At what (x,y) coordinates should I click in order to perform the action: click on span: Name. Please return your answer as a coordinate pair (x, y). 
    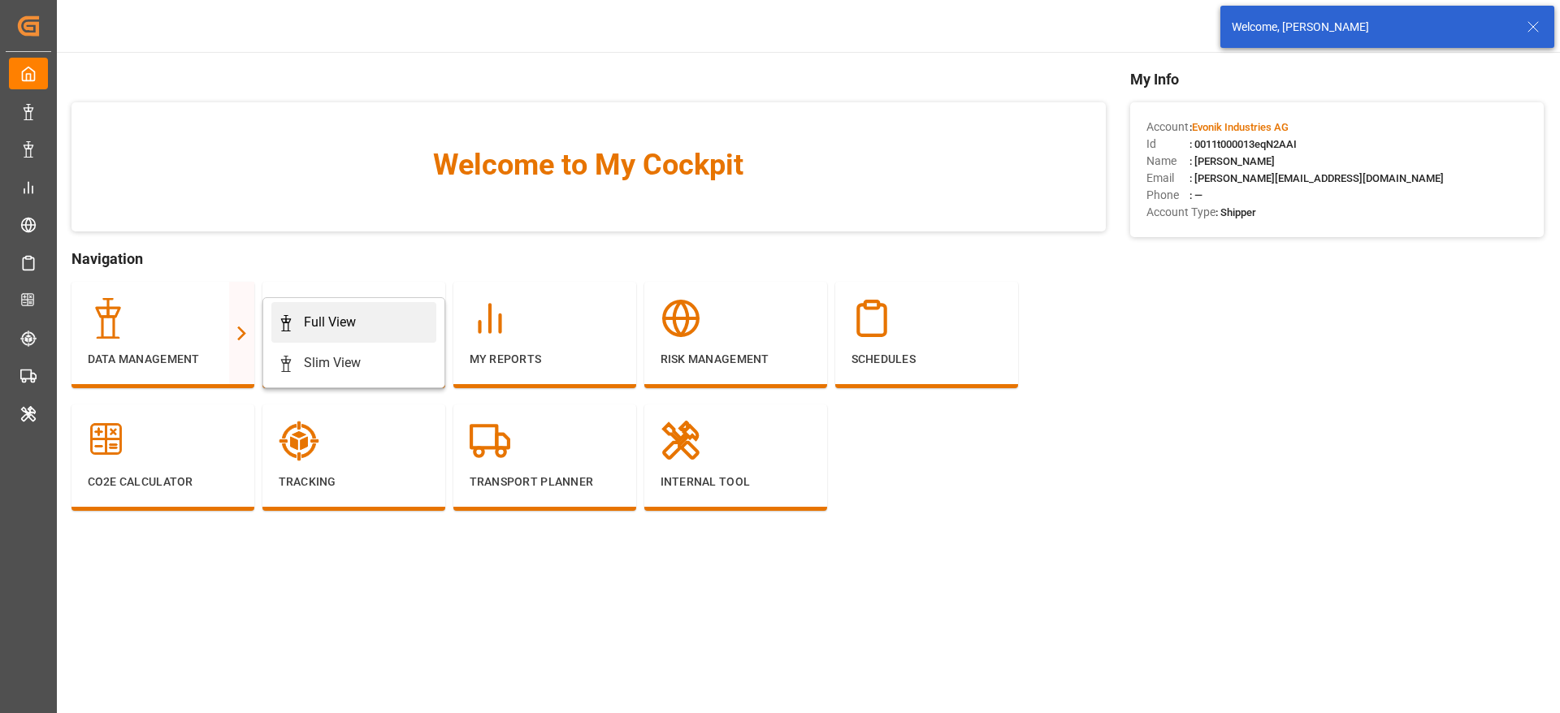
    Looking at the image, I should click on (1167, 161).